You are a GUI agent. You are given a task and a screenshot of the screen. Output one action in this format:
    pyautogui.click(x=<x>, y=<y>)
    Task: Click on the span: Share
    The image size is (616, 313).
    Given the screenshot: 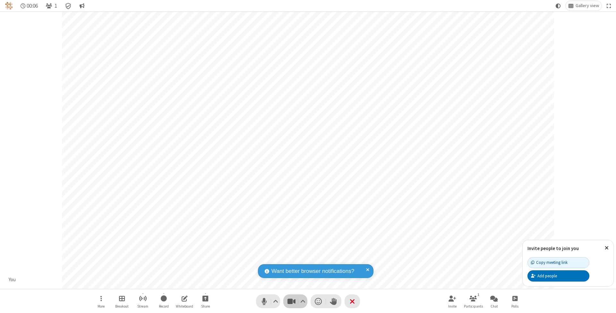 What is the action you would take?
    pyautogui.click(x=205, y=306)
    